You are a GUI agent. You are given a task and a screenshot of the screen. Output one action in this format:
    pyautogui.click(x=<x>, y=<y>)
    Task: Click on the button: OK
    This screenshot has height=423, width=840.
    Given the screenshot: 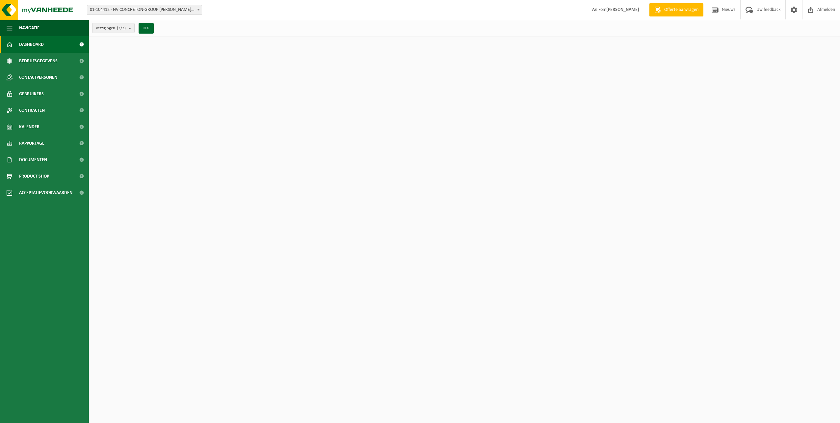 What is the action you would take?
    pyautogui.click(x=146, y=28)
    